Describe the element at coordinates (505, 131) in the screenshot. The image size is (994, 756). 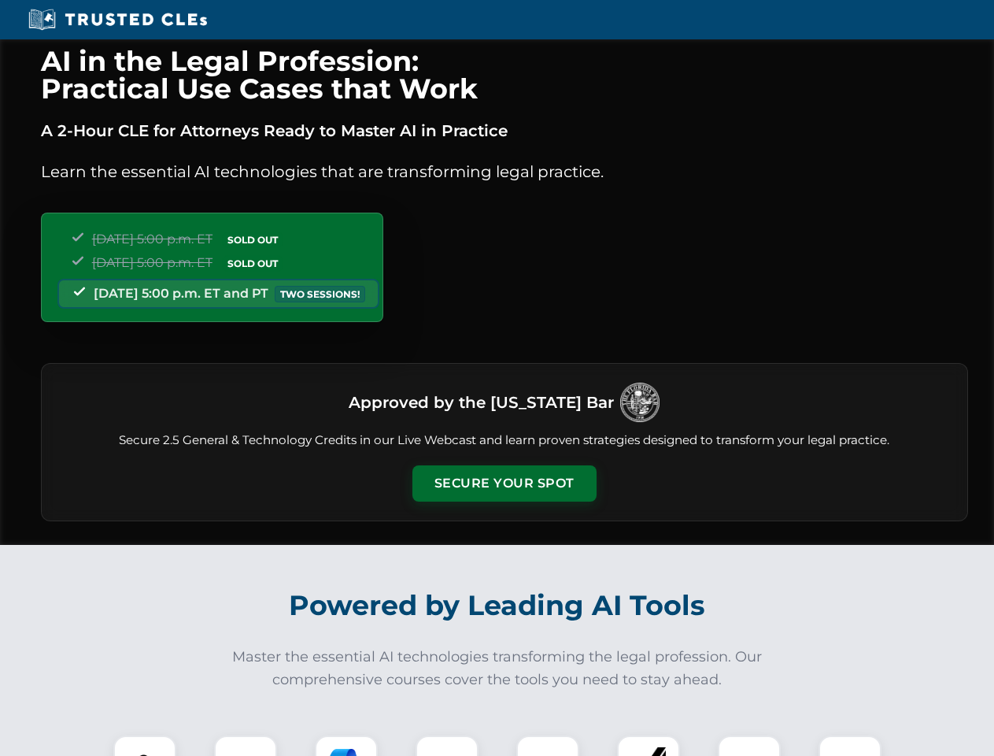
I see `p: A 2-Hour CLE for Attorneys Ready to Master AI in Practice` at that location.